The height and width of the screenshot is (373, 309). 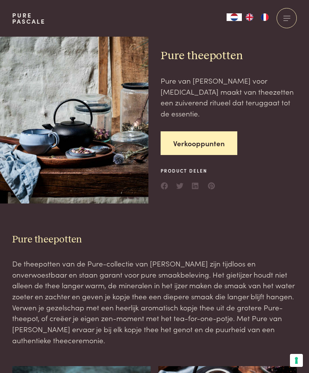 What do you see at coordinates (250, 17) in the screenshot?
I see `aside: Language selected: Nederlands` at bounding box center [250, 17].